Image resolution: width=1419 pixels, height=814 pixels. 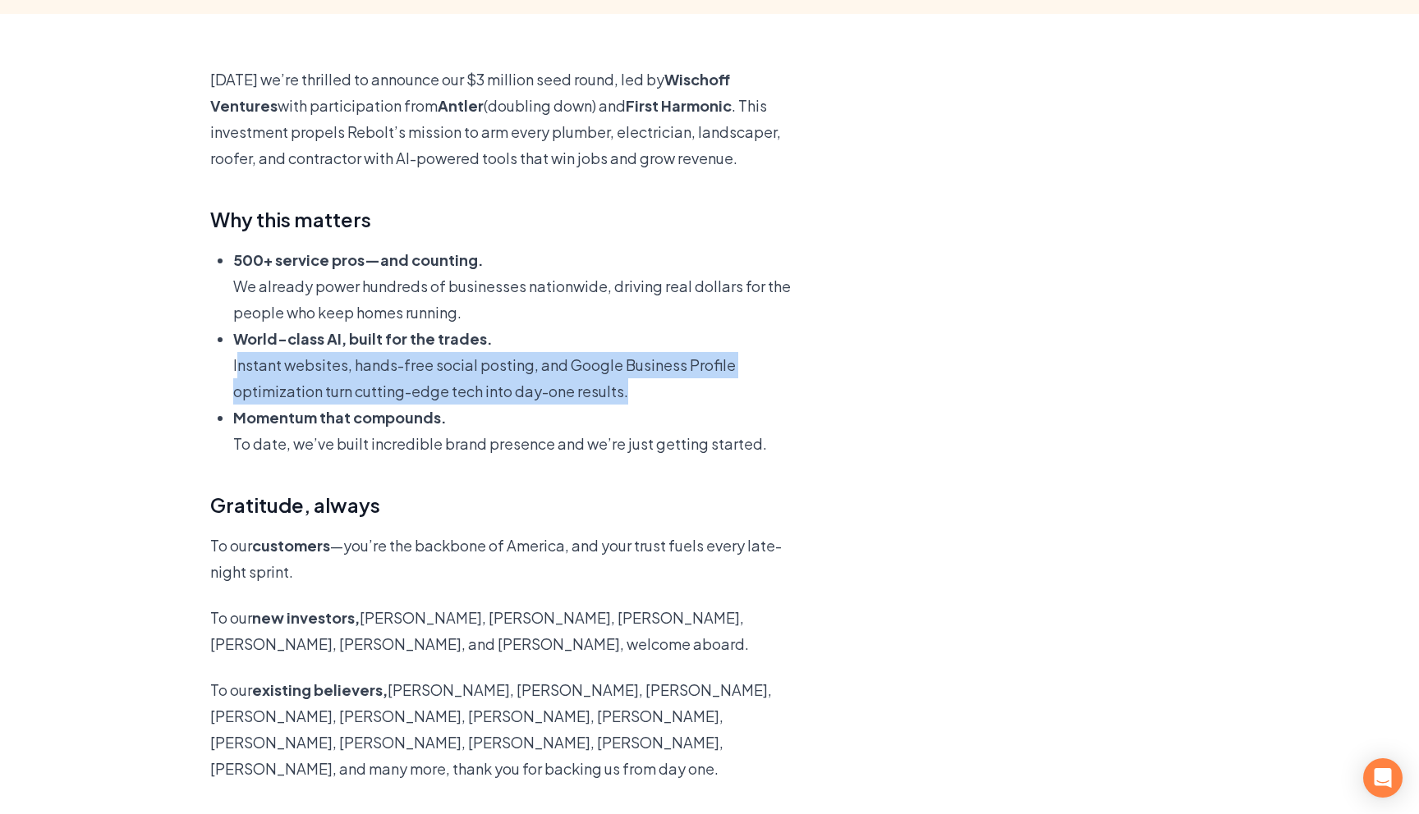 What do you see at coordinates (461, 105) in the screenshot?
I see `b: Antler` at bounding box center [461, 105].